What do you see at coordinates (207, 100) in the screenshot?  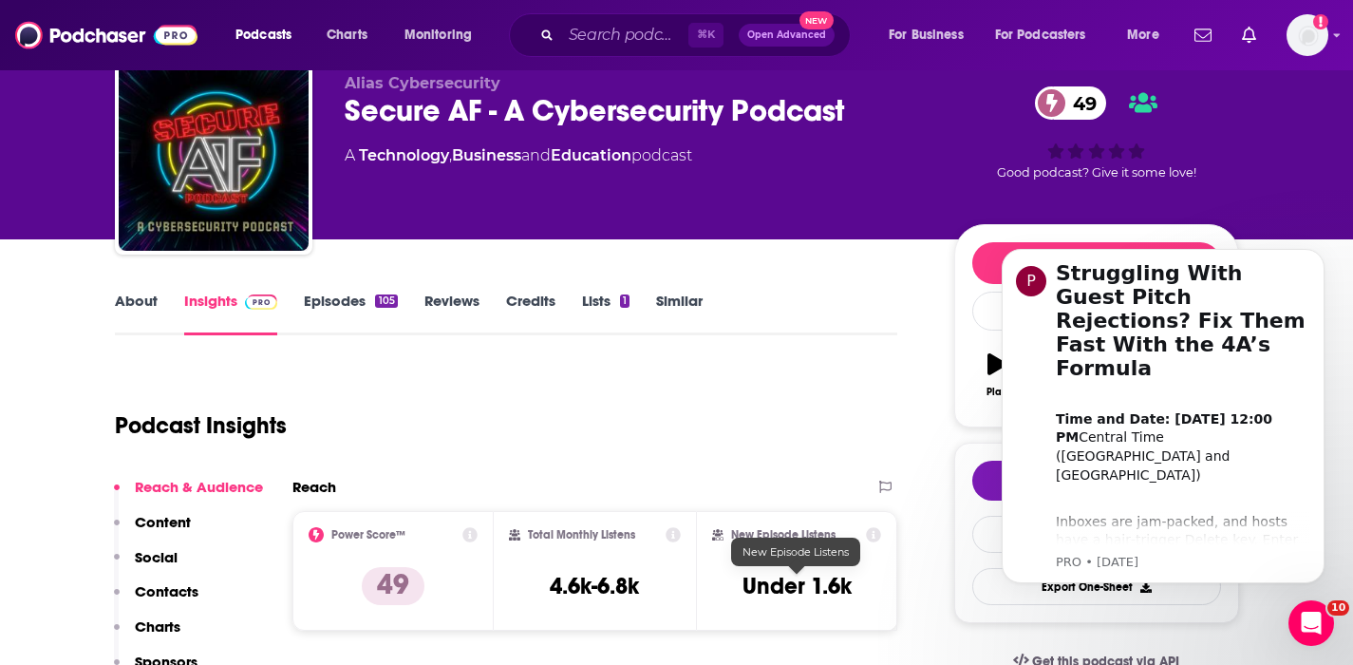 I see `b: Struggling With Guest Pitch Rejections? Fix Them Fast With the 4A’s Formula` at bounding box center [207, 100].